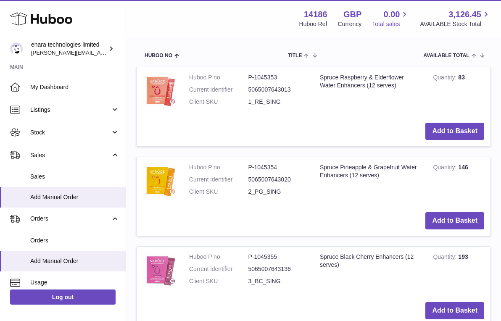  Describe the element at coordinates (63, 297) in the screenshot. I see `a: Log out` at that location.